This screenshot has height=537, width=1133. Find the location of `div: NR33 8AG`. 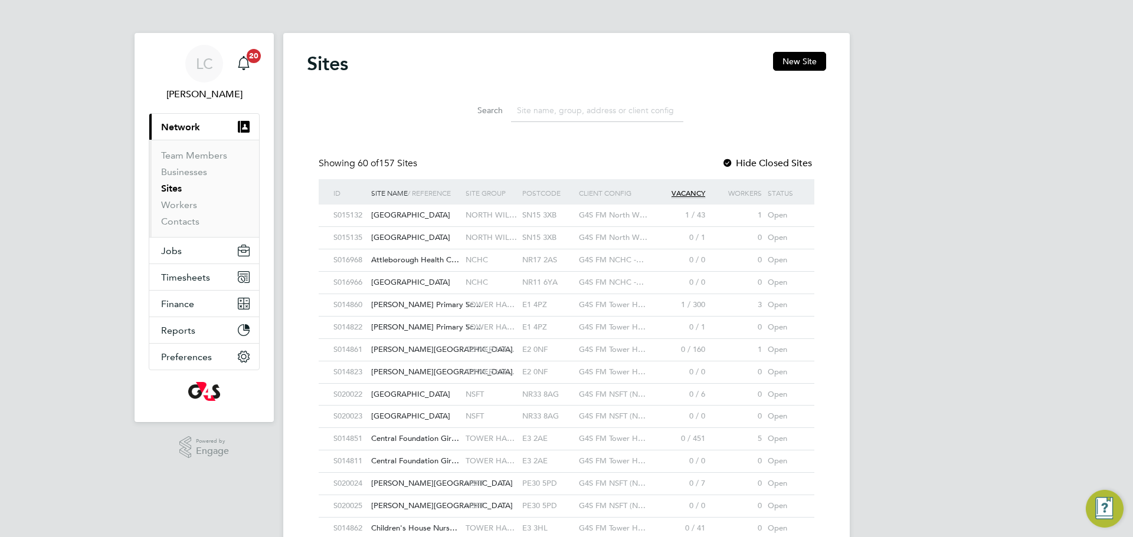

div: NR33 8AG is located at coordinates (548, 417).